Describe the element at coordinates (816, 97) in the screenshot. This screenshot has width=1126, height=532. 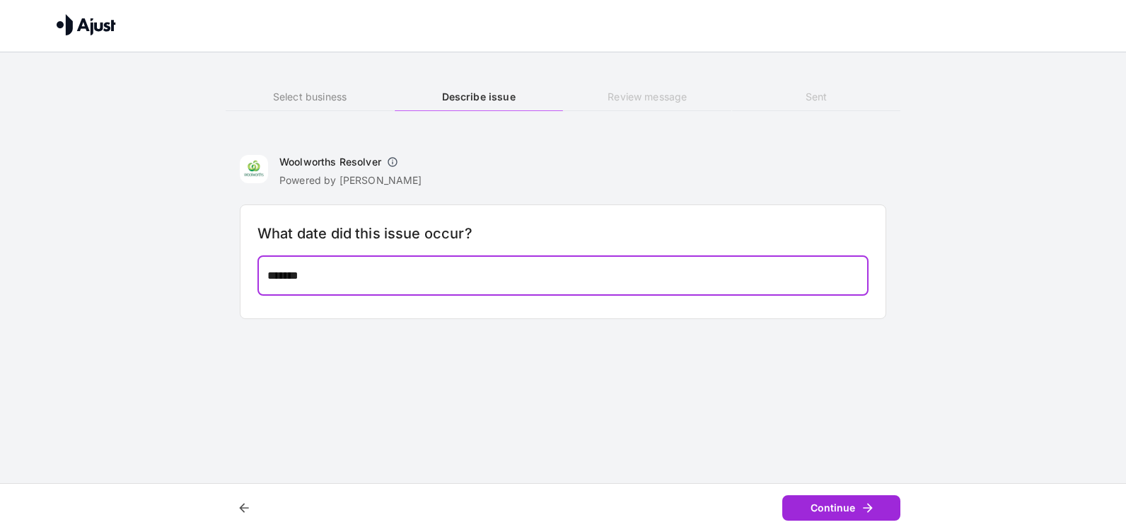
I see `h6: Sent` at that location.